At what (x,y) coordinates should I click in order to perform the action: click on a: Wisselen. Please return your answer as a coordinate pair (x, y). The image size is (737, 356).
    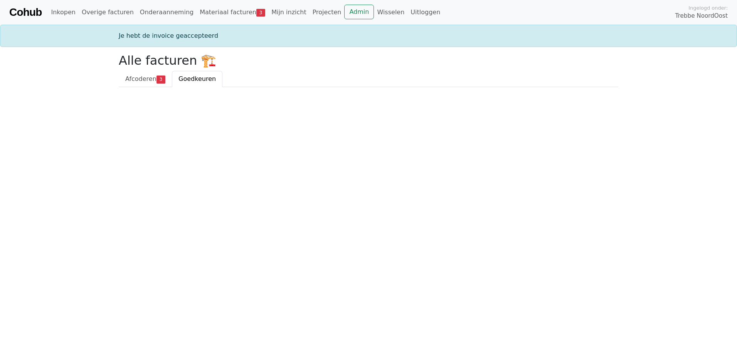
    Looking at the image, I should click on (390, 12).